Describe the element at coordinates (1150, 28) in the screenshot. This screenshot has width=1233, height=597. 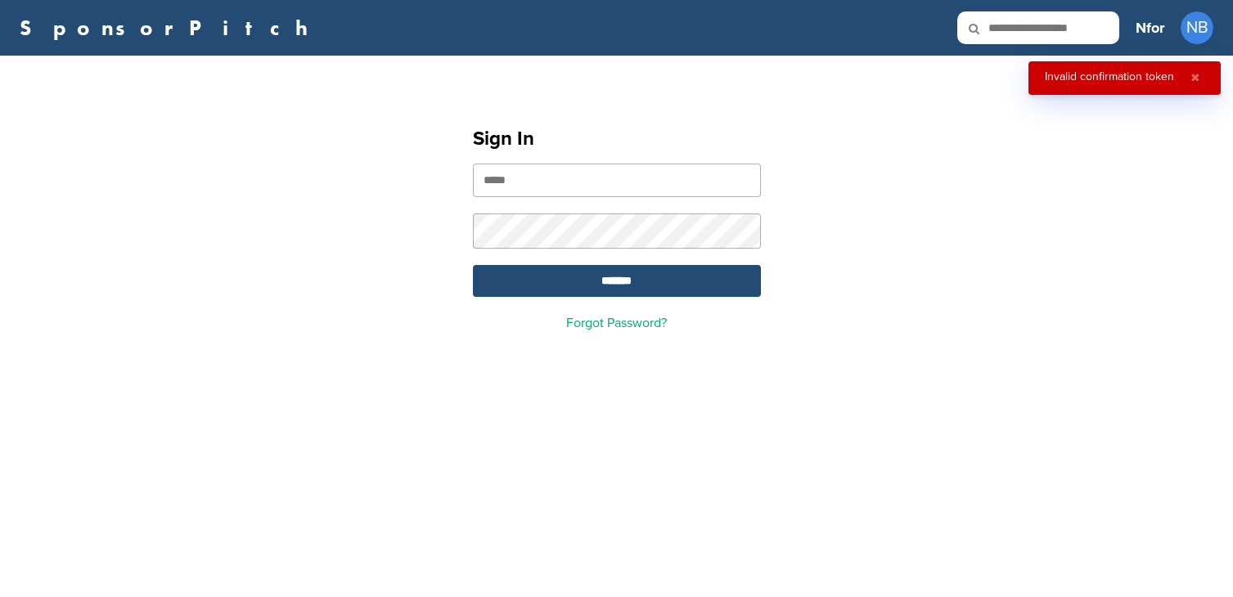
I see `a: Nfor` at that location.